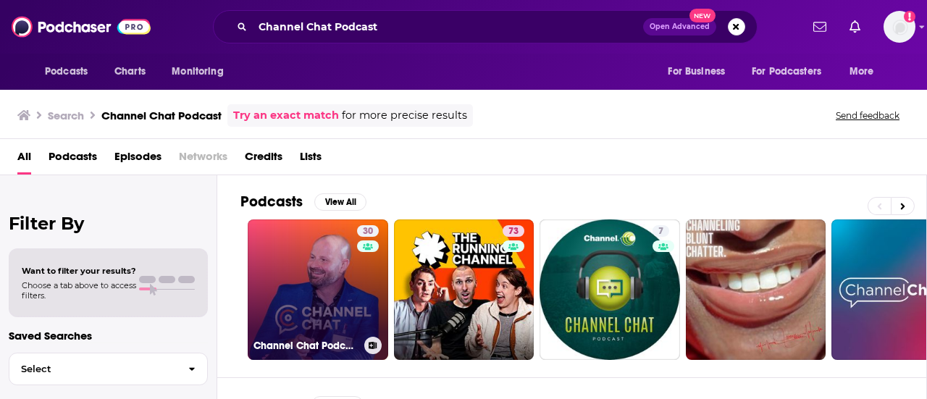 This screenshot has height=399, width=927. What do you see at coordinates (786, 72) in the screenshot?
I see `span: For Podcasters` at bounding box center [786, 72].